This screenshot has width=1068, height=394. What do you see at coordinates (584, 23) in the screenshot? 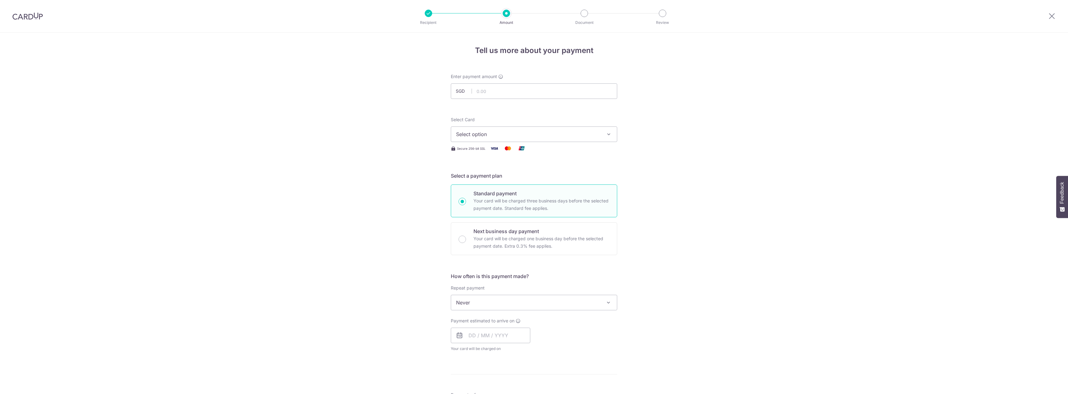
I see `p: Document` at bounding box center [584, 23].